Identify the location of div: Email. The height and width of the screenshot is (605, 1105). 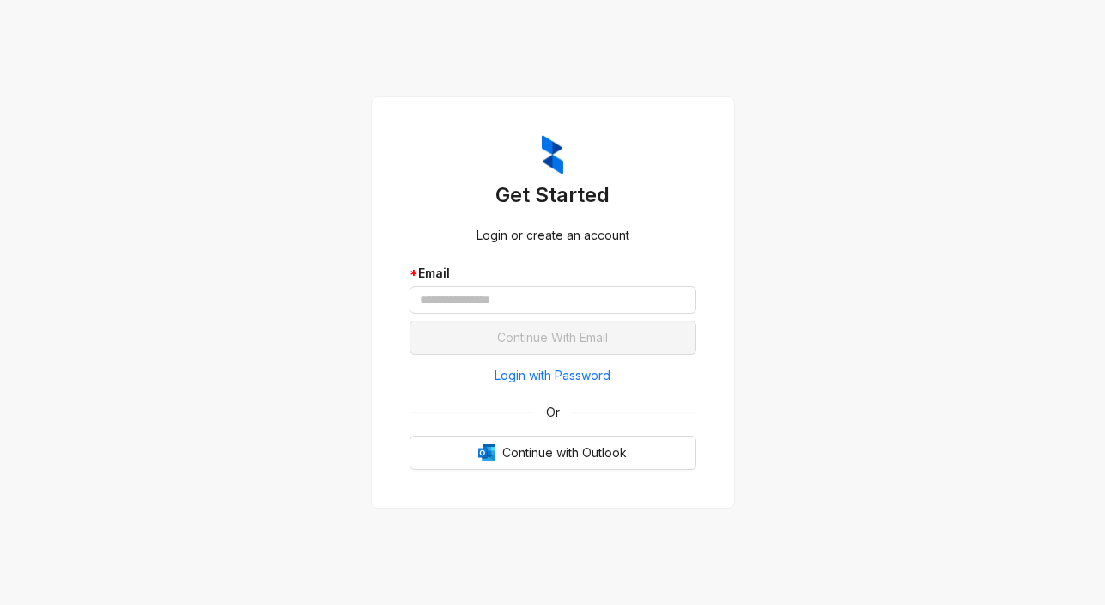
(553, 273).